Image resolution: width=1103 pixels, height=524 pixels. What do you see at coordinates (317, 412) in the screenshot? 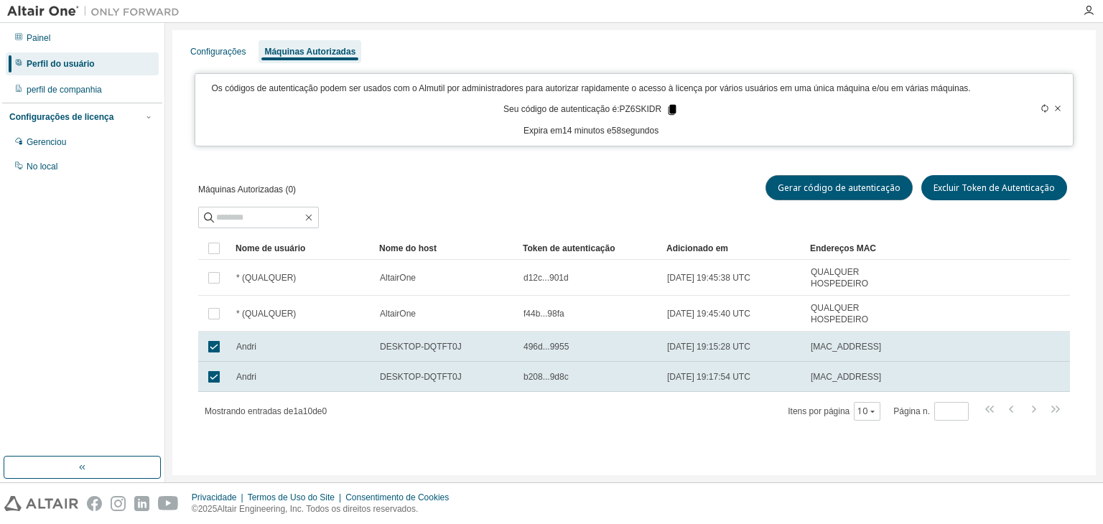
I see `font: de` at bounding box center [317, 412].